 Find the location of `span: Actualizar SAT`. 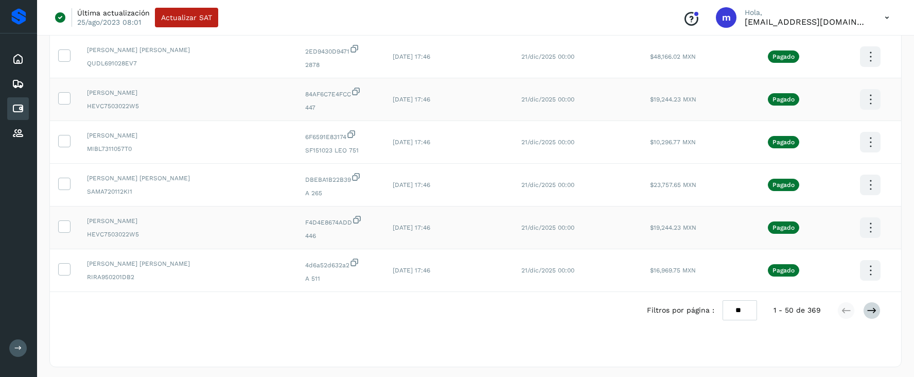

span: Actualizar SAT is located at coordinates (186, 18).